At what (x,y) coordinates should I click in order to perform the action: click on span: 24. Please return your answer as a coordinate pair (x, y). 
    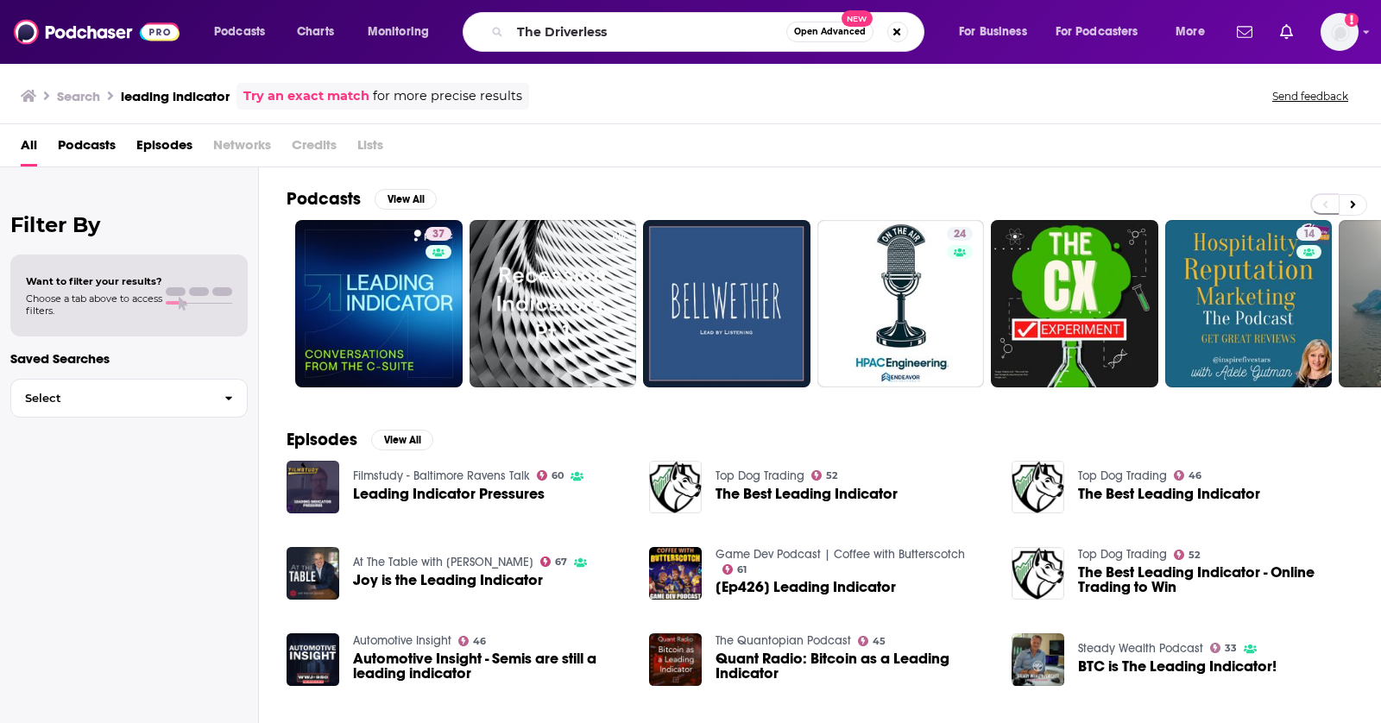
    Looking at the image, I should click on (960, 235).